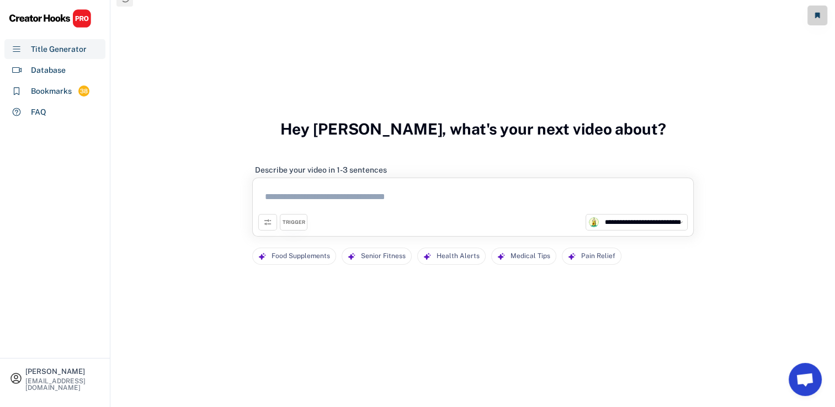 The width and height of the screenshot is (835, 407). What do you see at coordinates (50, 18) in the screenshot?
I see `img: CHPRO%20Logo.svg` at bounding box center [50, 18].